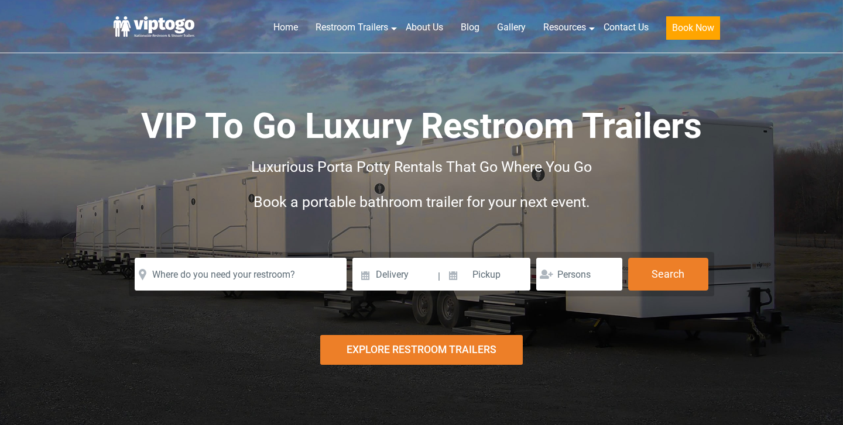 The image size is (843, 425). I want to click on a: Home, so click(286, 27).